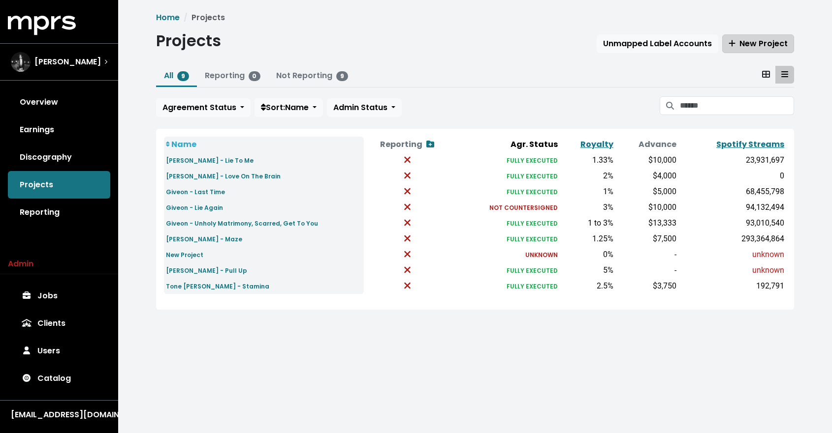  What do you see at coordinates (732, 286) in the screenshot?
I see `td: 192,791` at bounding box center [732, 286].